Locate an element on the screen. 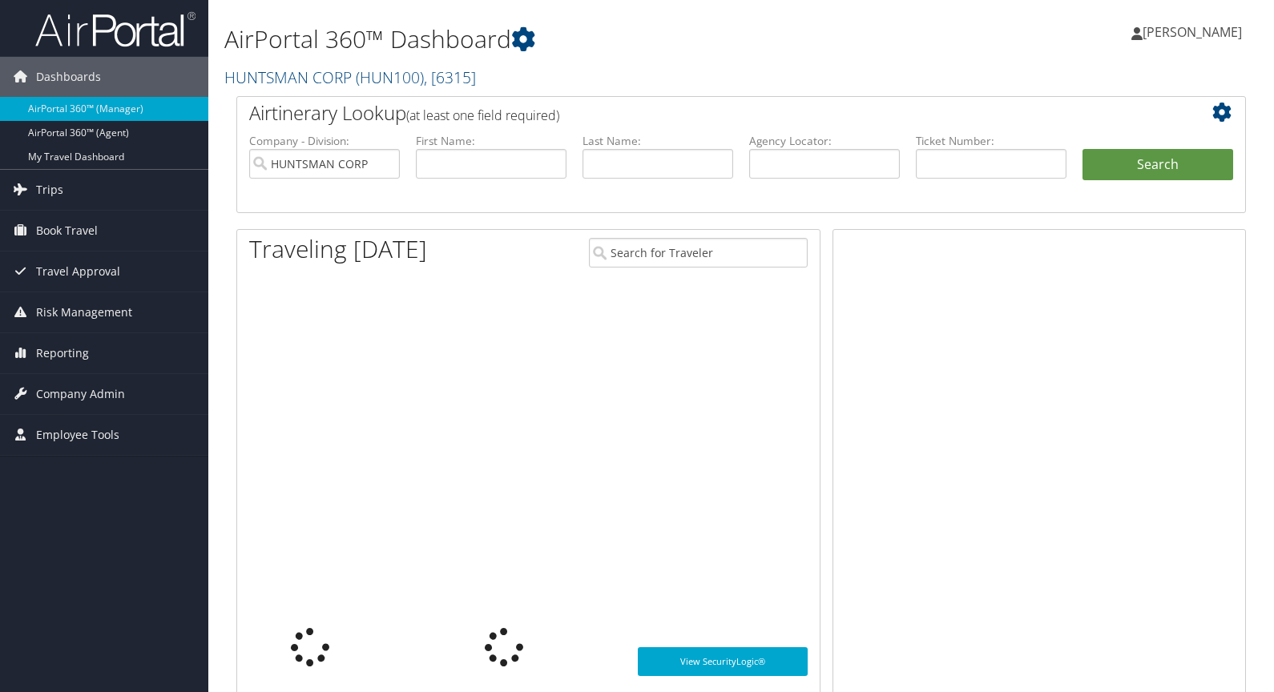  span: Dashboards is located at coordinates (68, 77).